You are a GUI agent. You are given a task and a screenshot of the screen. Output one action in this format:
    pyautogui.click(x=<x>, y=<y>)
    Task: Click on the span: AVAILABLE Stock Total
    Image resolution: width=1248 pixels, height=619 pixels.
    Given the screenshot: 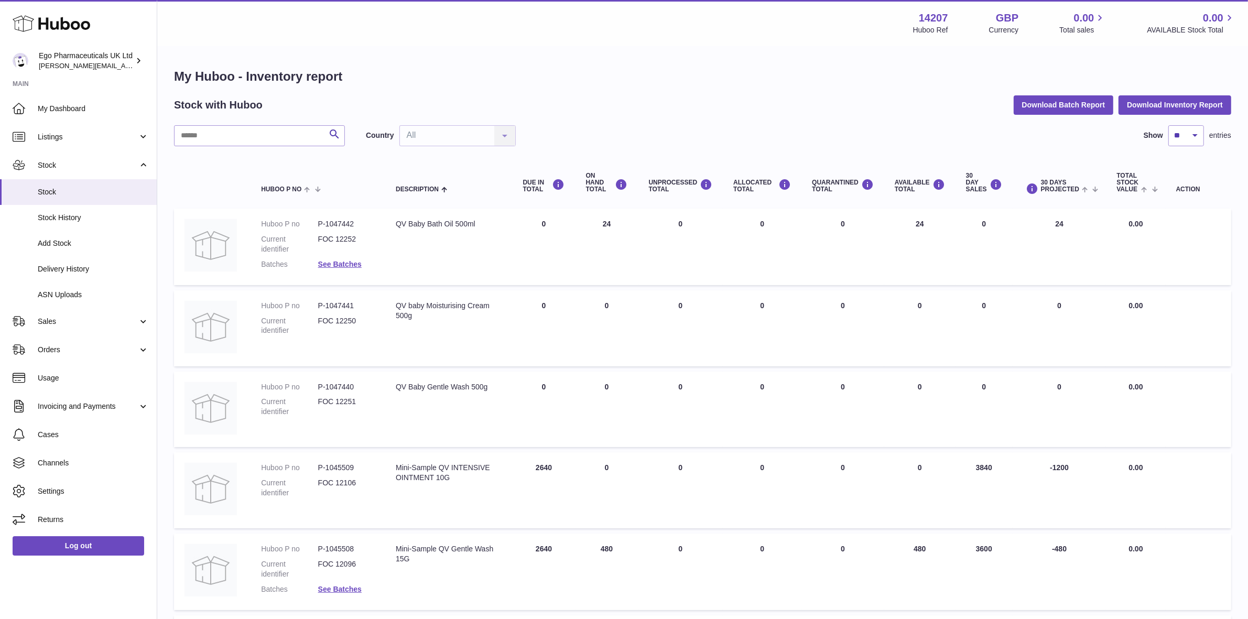 What is the action you would take?
    pyautogui.click(x=1191, y=30)
    